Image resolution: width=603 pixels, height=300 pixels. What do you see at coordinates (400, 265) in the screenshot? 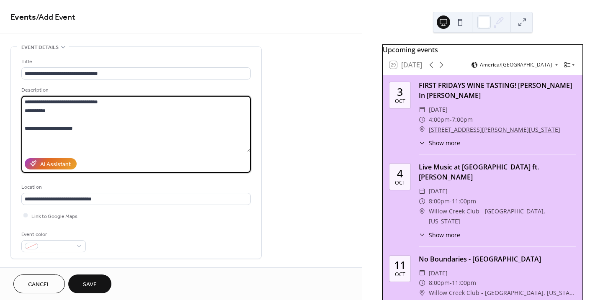
I see `div: 11` at bounding box center [400, 265].